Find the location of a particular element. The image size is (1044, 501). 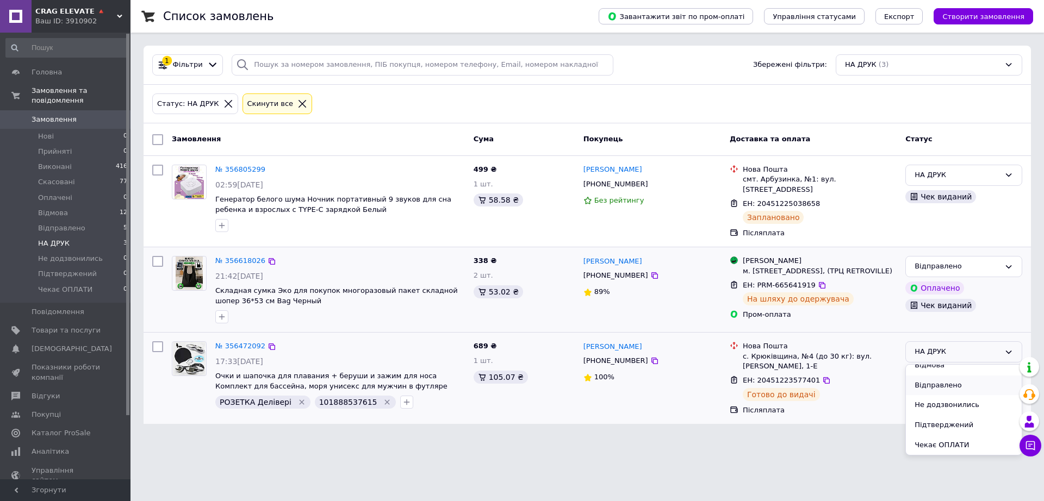

span: Відгуки is located at coordinates (46, 397).